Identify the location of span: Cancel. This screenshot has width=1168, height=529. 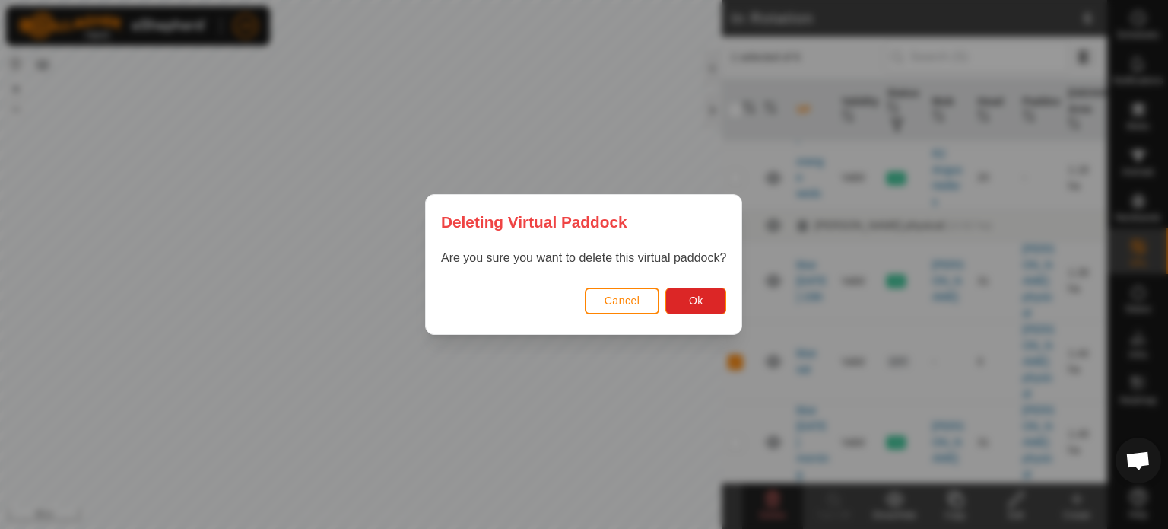
(622, 300).